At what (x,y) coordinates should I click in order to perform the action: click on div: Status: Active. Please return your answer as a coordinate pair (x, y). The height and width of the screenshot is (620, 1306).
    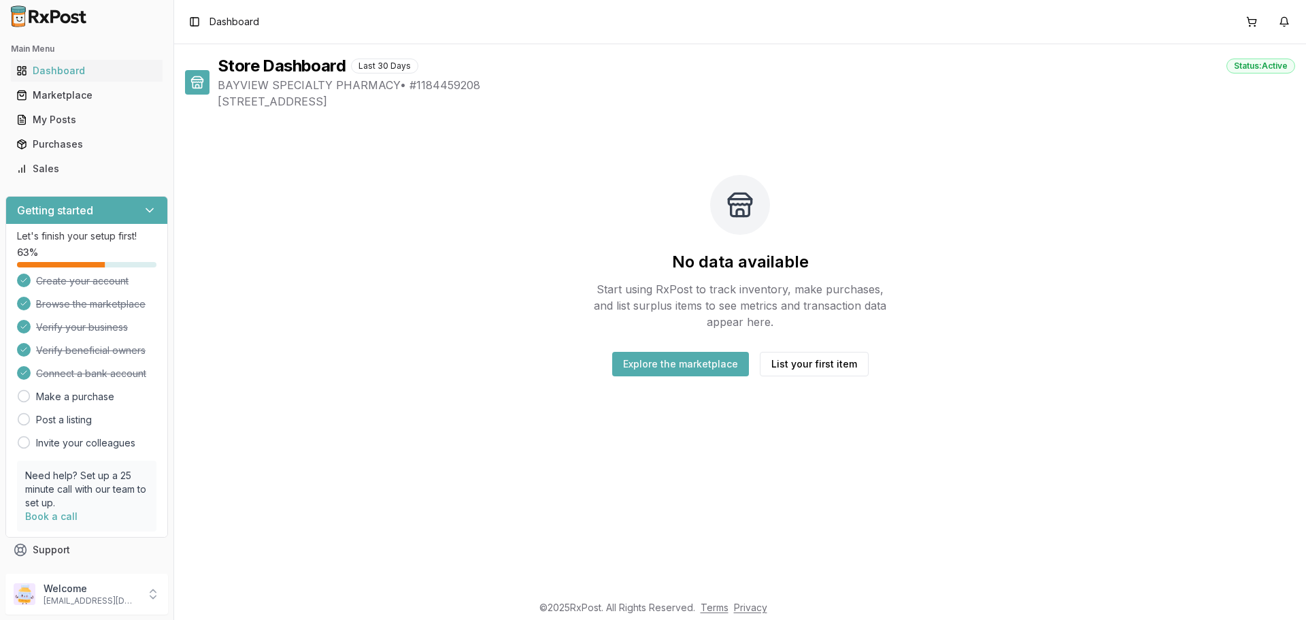
    Looking at the image, I should click on (1260, 66).